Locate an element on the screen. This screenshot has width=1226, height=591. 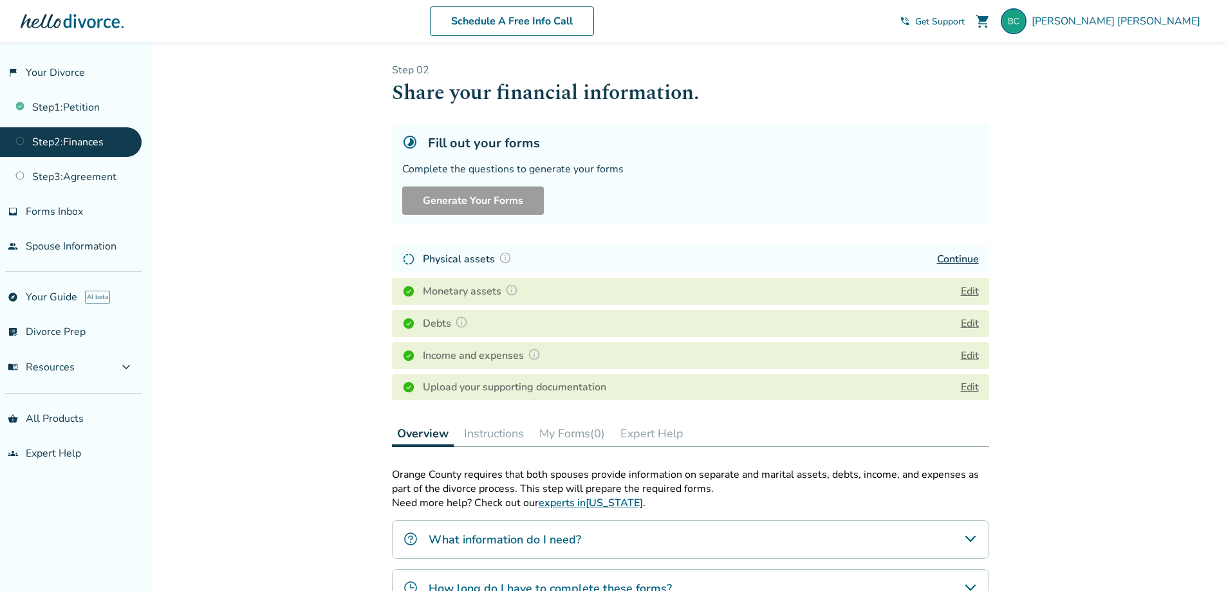
span: explore is located at coordinates (13, 297).